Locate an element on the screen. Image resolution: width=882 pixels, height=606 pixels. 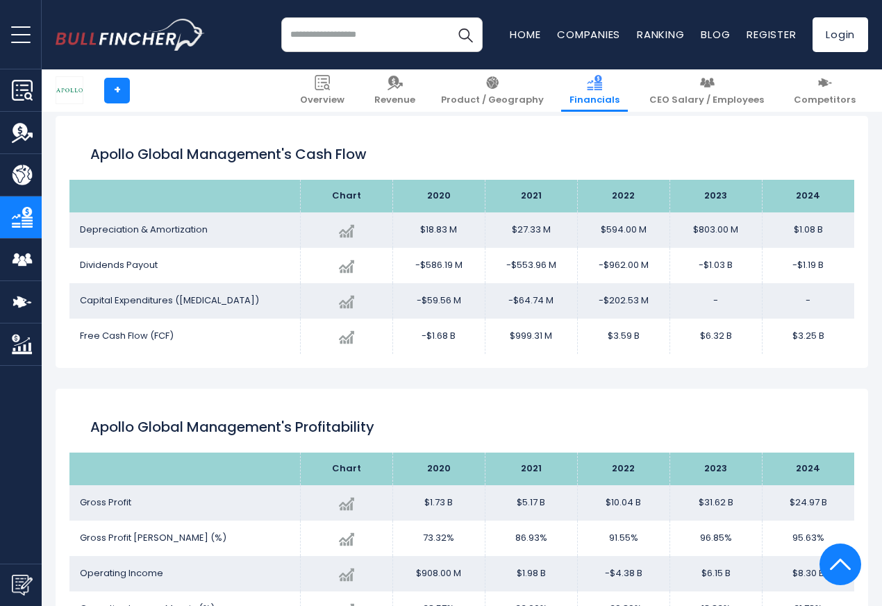
td: -$202.53 M is located at coordinates (623, 301).